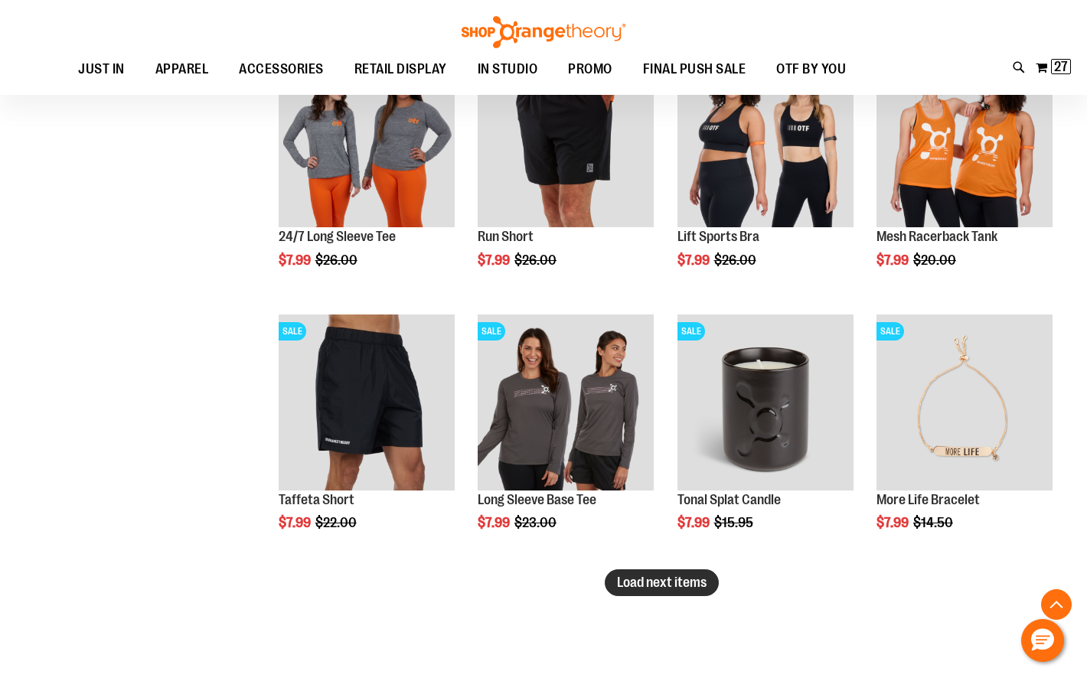  What do you see at coordinates (765, 403) in the screenshot?
I see `a: Product image for Tonal Splat CandleSALE` at bounding box center [765, 403].